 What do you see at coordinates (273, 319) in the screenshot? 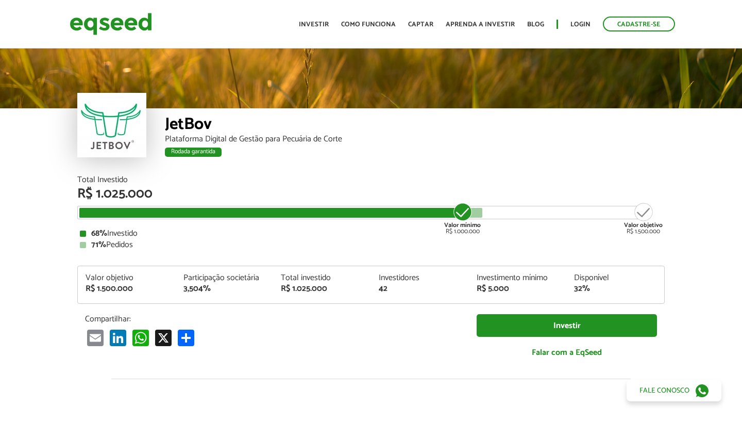
I see `p: Compartilhar:` at bounding box center [273, 319].